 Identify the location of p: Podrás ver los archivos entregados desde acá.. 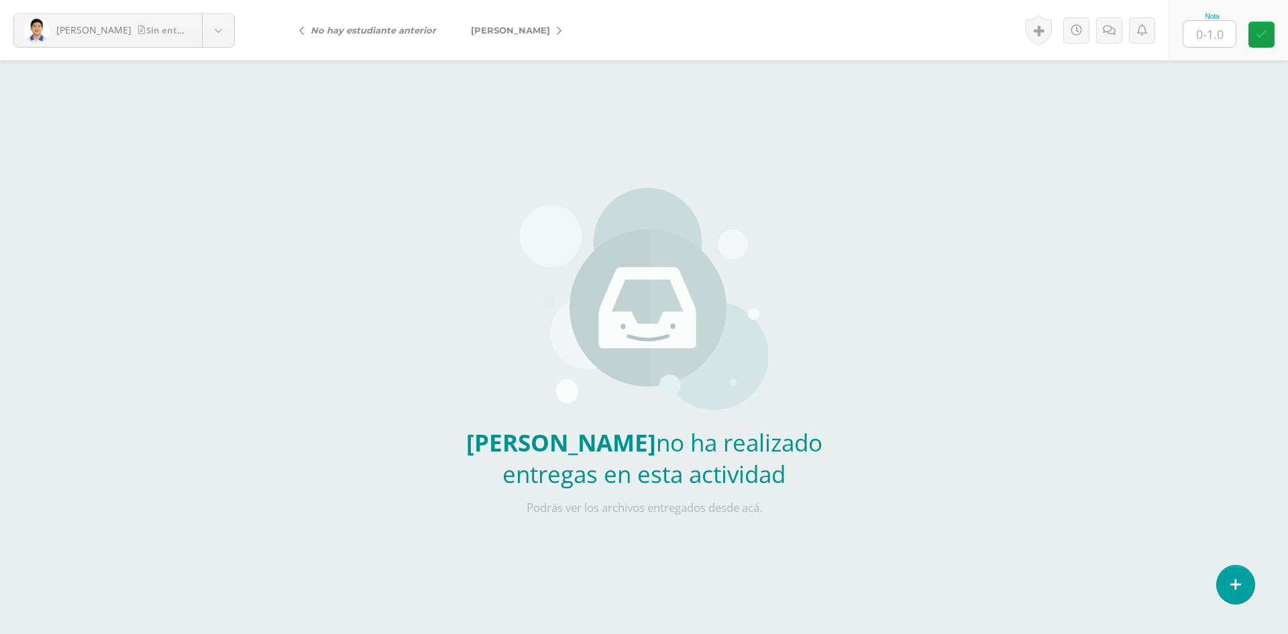
(644, 508).